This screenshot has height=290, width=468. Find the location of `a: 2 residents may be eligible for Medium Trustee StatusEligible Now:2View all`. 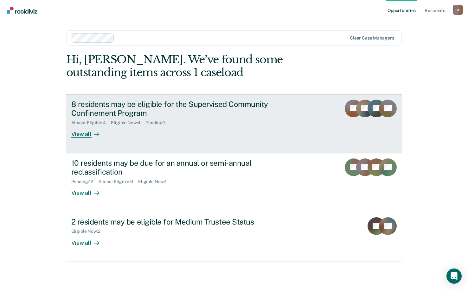

a: 2 residents may be eligible for Medium Trustee StatusEligible Now:2View all is located at coordinates (234, 237).